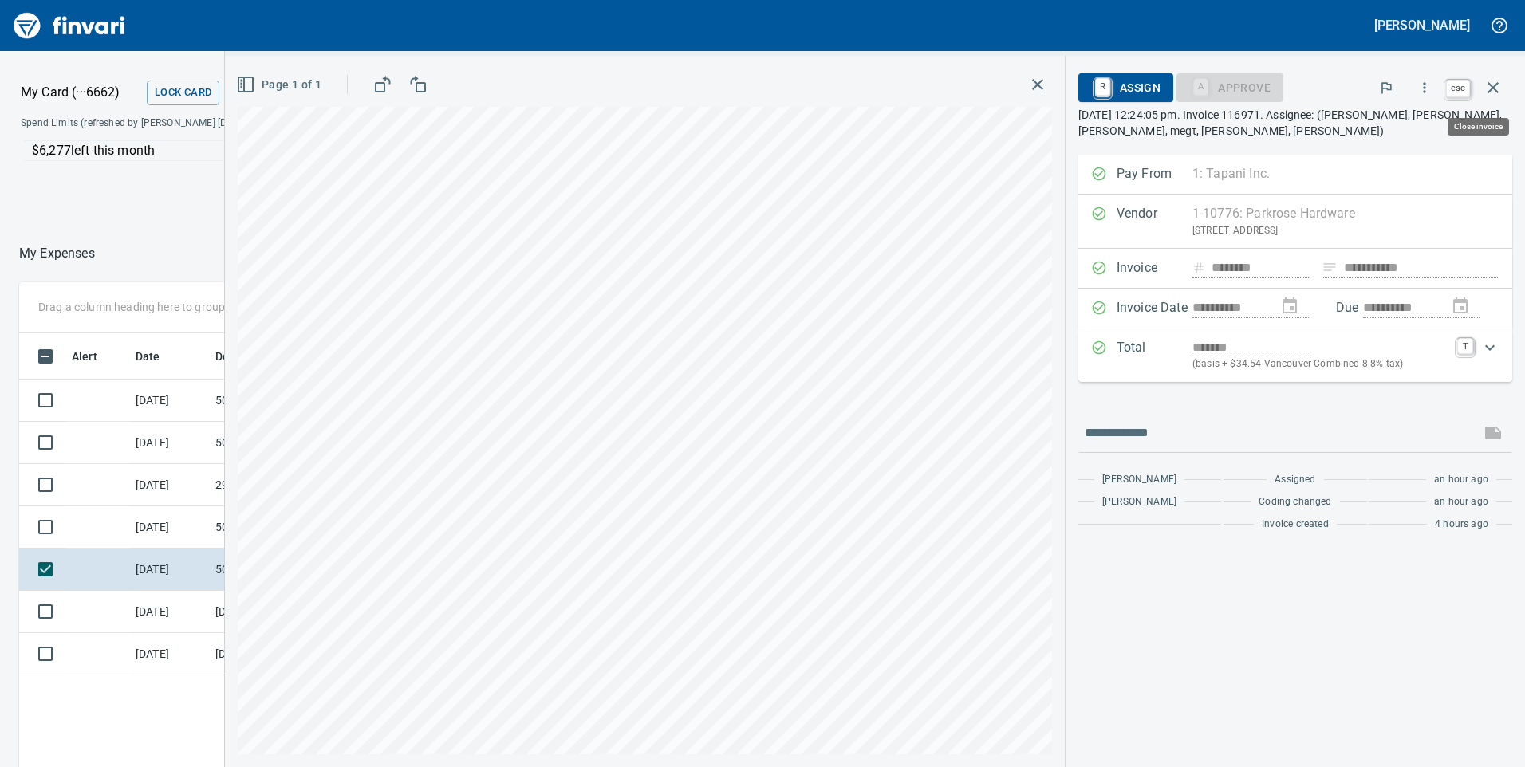 The image size is (1525, 767). Describe the element at coordinates (155, 307) in the screenshot. I see `p: Drag a column heading here to group the table` at that location.